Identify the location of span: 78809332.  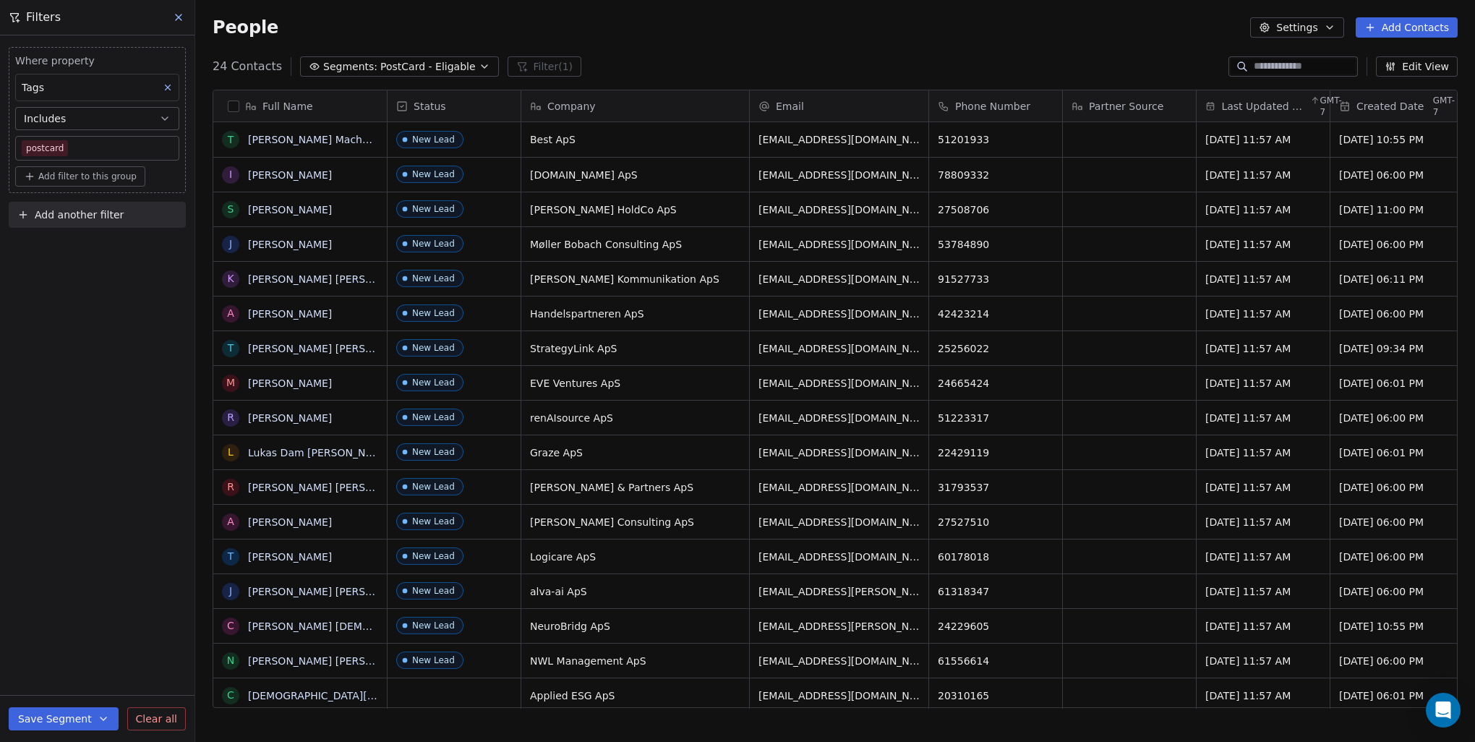
(996, 175).